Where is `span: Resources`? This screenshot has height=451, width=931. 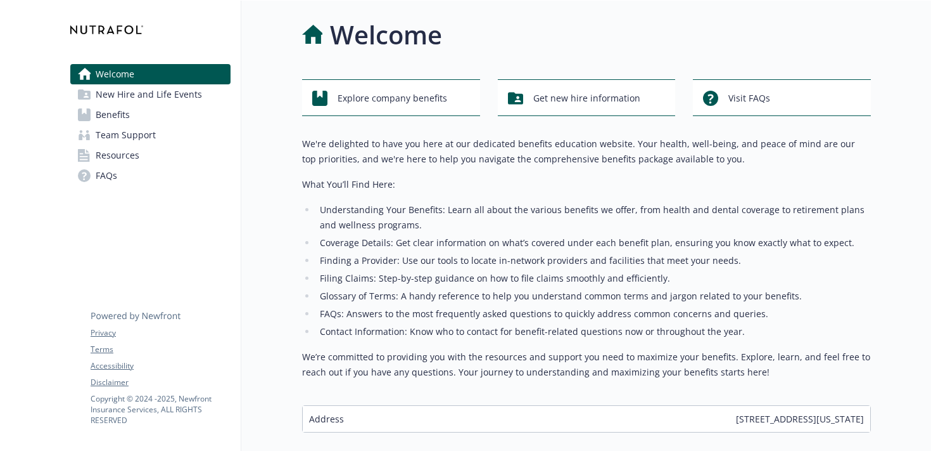 span: Resources is located at coordinates (117, 155).